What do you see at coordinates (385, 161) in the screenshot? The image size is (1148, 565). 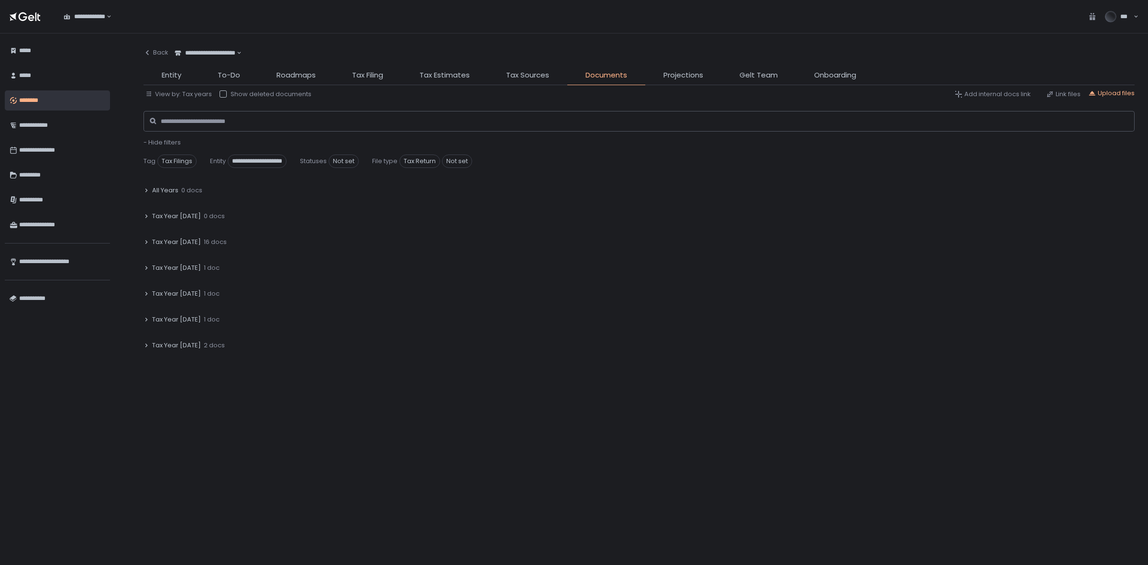 I see `span: File type` at bounding box center [385, 161].